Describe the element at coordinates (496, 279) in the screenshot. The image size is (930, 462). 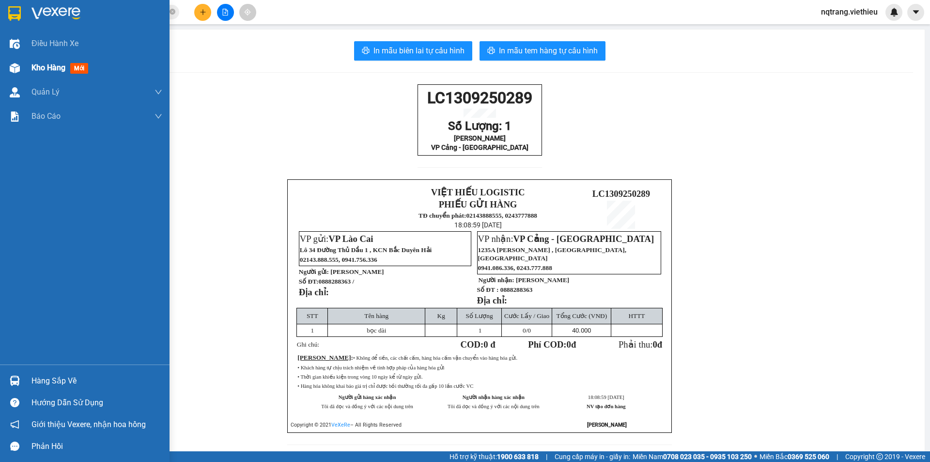
I see `strong: Người nhận:` at that location.